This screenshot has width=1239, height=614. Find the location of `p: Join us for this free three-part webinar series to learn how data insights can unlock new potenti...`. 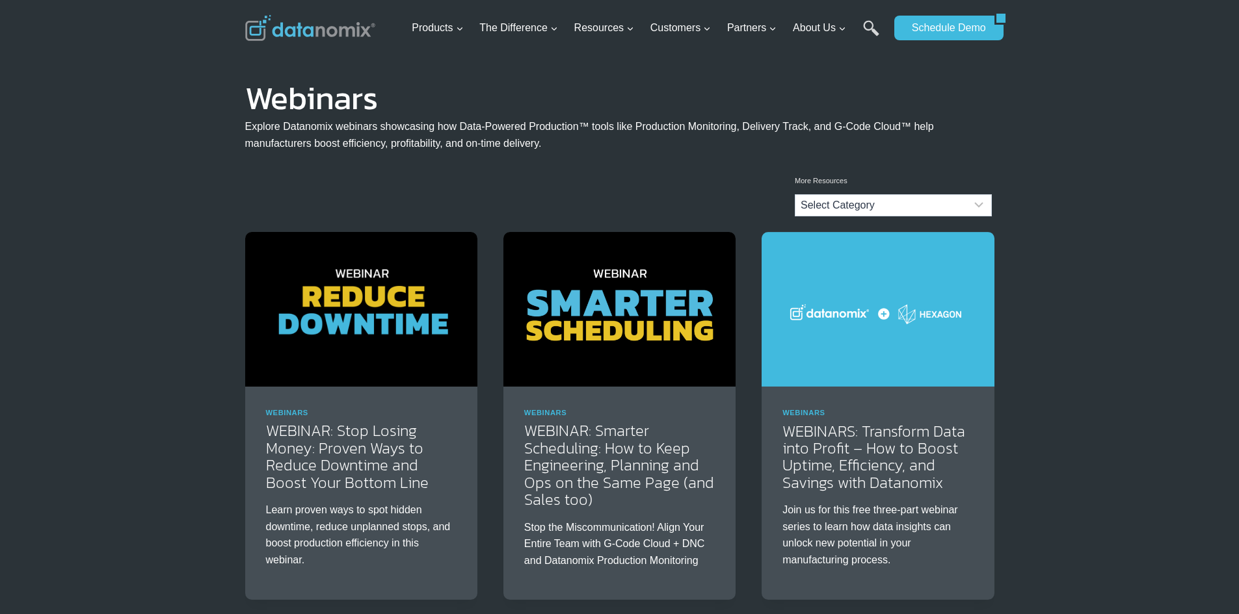

p: Join us for this free three-part webinar series to learn how data insights can unlock new potenti... is located at coordinates (877, 535).